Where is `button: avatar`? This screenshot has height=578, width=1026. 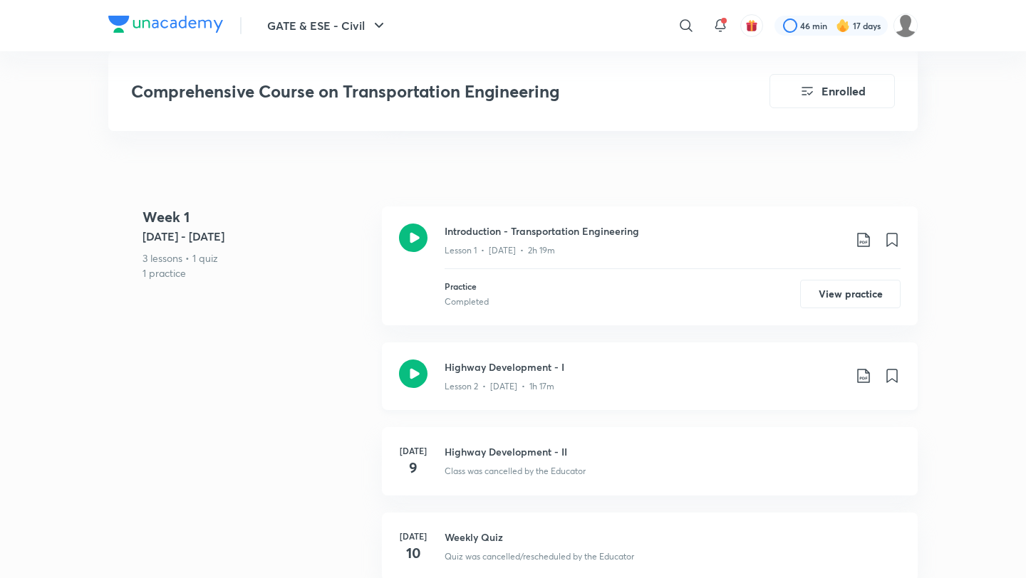 button: avatar is located at coordinates (752, 26).